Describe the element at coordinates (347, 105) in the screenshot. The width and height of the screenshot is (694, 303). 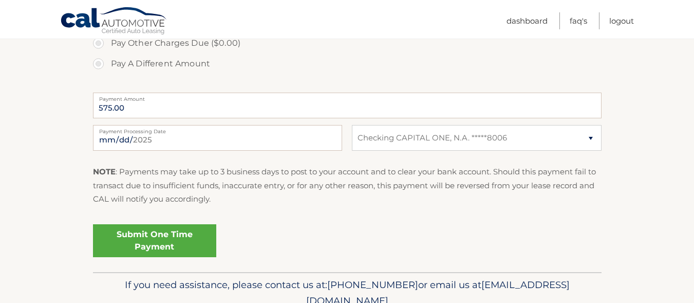
I see `input: Payment Amount` at that location.